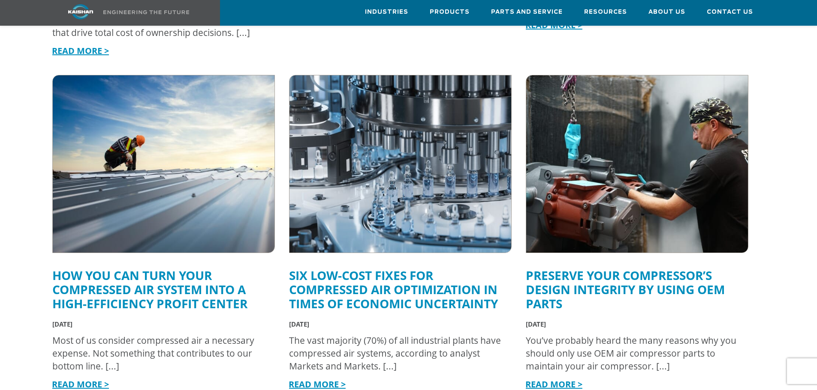 This screenshot has height=390, width=817. I want to click on img: VSD-equipped rotary screw air compressor, so click(163, 164).